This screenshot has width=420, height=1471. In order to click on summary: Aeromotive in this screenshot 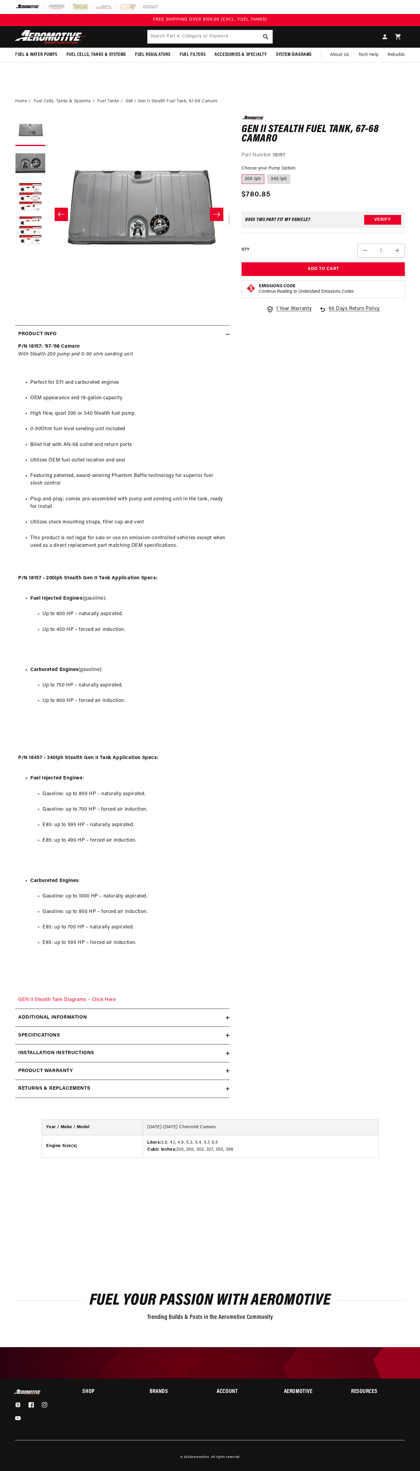, I will do `click(311, 1392)`.